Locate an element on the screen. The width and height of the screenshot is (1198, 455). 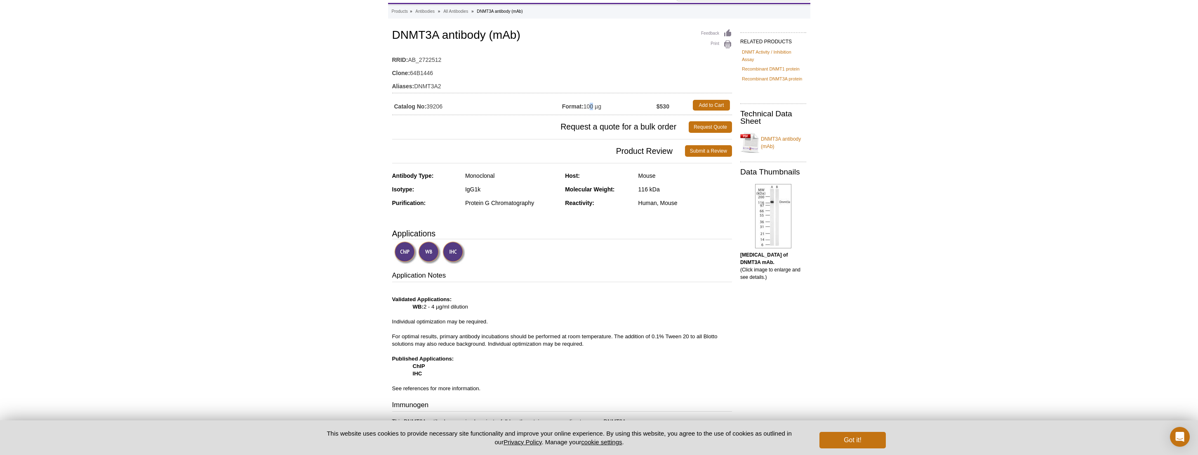
h1: DNMT3A antibody (mAb) is located at coordinates (562, 36).